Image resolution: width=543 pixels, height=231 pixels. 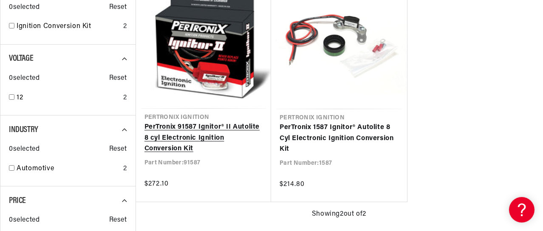 I want to click on a: PerTronix 1587 Ignitor® Autolite 8 Cyl Electronic Ignition Conversion Kit, so click(x=339, y=139).